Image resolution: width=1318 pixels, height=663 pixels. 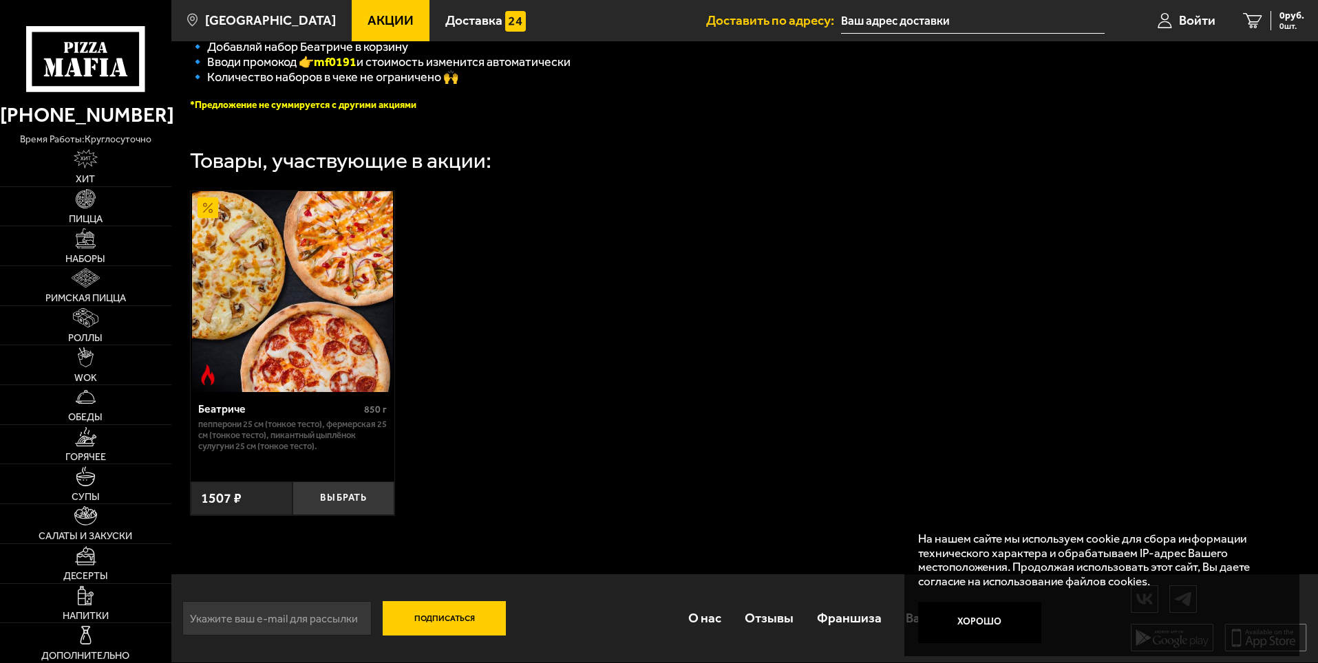 I want to click on a: АкционныйОстрое блюдоБеатриче, so click(x=292, y=292).